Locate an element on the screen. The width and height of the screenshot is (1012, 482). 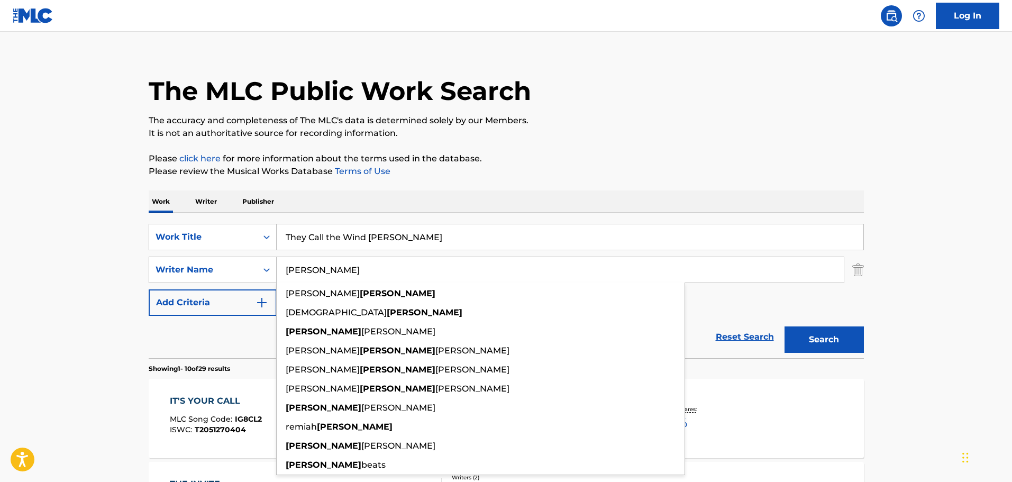
p: Writer is located at coordinates (206, 202).